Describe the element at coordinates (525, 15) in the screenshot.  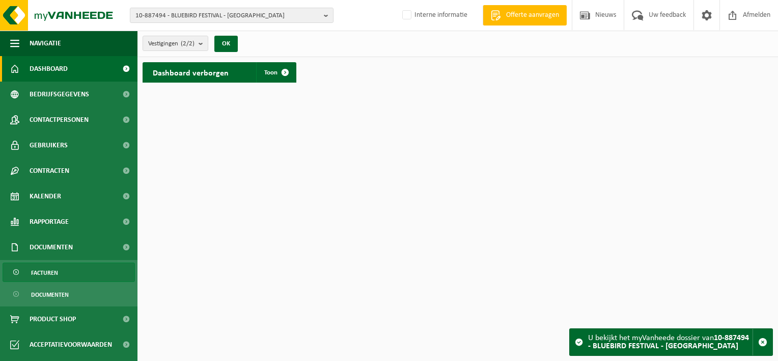
I see `a: Offerte aanvragen` at that location.